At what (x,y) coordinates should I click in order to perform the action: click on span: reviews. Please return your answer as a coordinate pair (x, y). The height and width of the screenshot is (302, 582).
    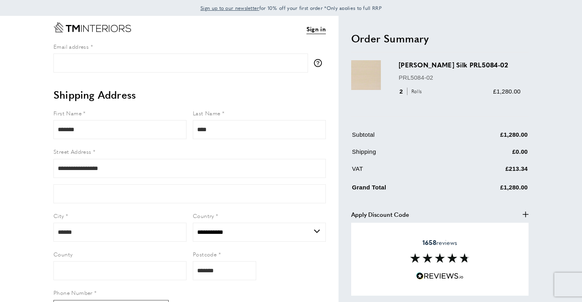
    Looking at the image, I should click on (440, 242).